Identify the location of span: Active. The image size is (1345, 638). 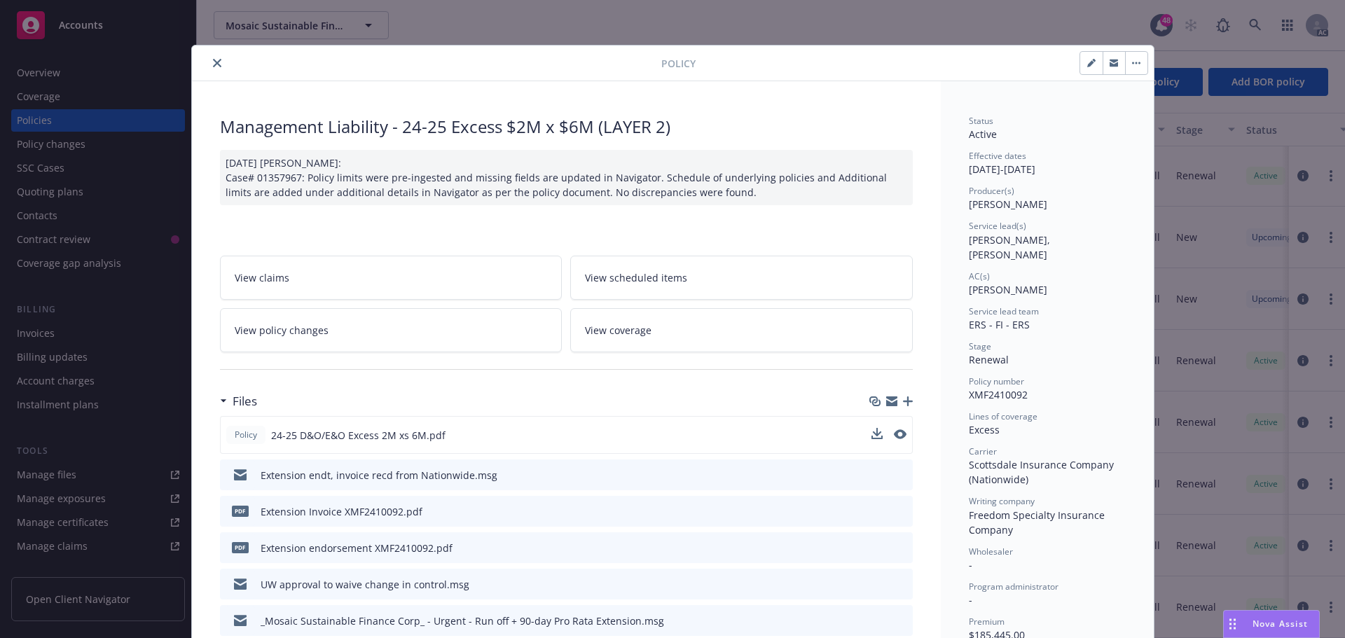
(983, 134).